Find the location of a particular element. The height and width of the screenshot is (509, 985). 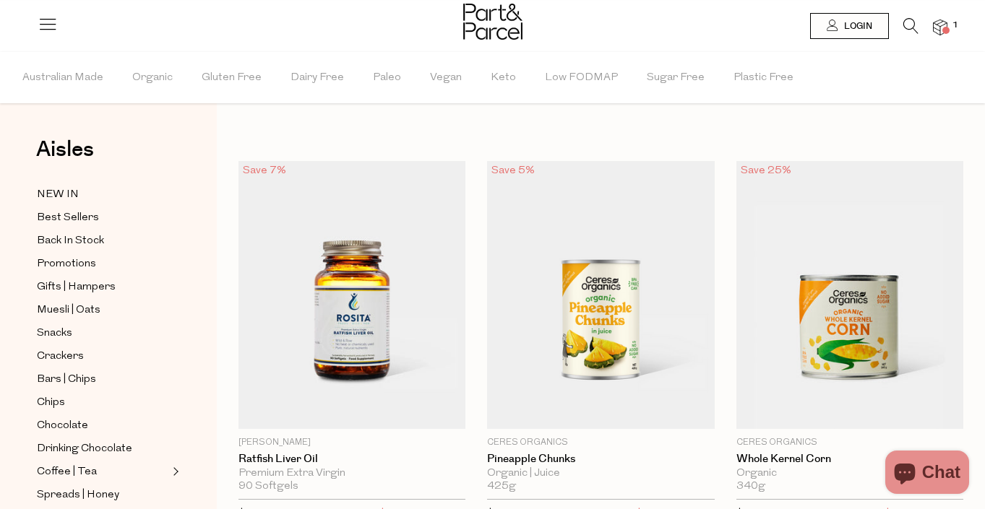

span: 1 is located at coordinates (955, 25).